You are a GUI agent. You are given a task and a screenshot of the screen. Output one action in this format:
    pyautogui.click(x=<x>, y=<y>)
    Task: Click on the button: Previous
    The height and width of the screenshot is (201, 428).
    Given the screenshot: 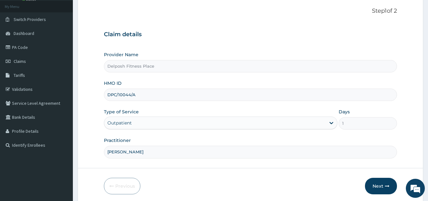 What is the action you would take?
    pyautogui.click(x=122, y=186)
    